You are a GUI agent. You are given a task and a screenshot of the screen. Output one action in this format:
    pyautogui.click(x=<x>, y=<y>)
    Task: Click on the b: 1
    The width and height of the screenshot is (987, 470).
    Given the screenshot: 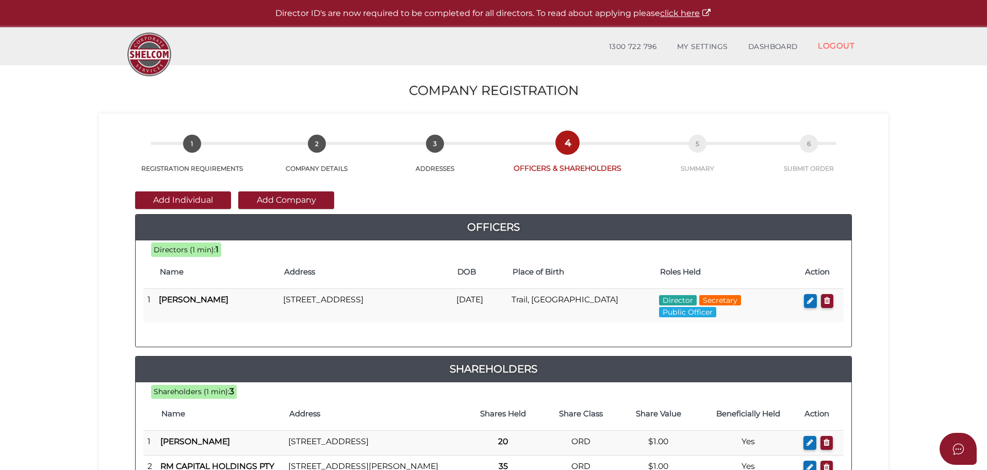 What is the action you would take?
    pyautogui.click(x=217, y=249)
    